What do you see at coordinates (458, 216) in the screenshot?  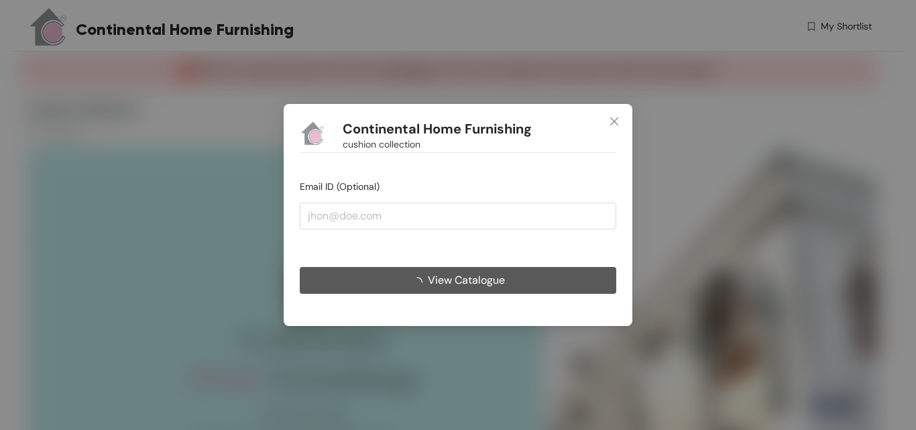 I see `input: jhon@doe.com` at bounding box center [458, 216].